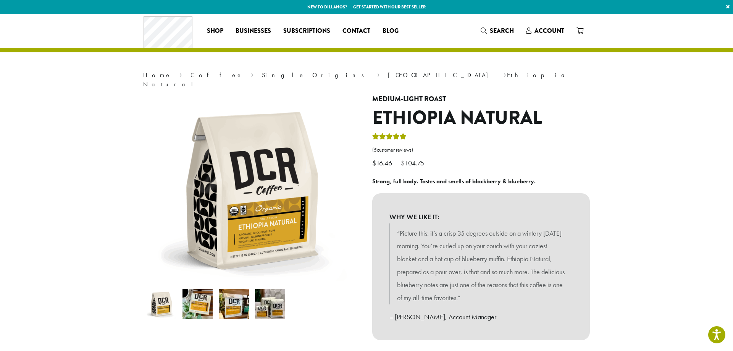  Describe the element at coordinates (413, 163) in the screenshot. I see `bdi: 104.75` at that location.